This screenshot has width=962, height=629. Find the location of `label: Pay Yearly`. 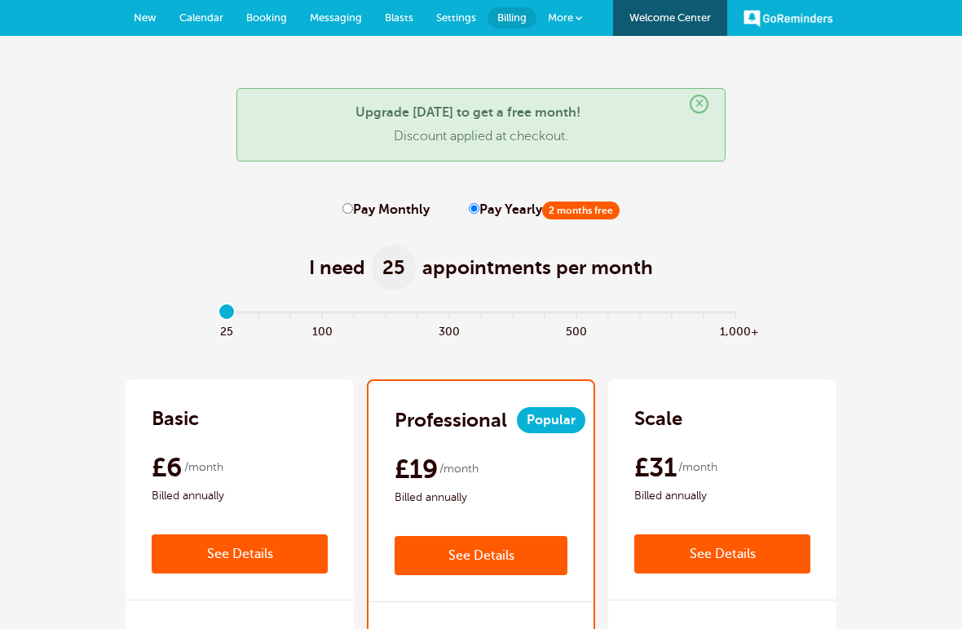

label: Pay Yearly is located at coordinates (544, 210).